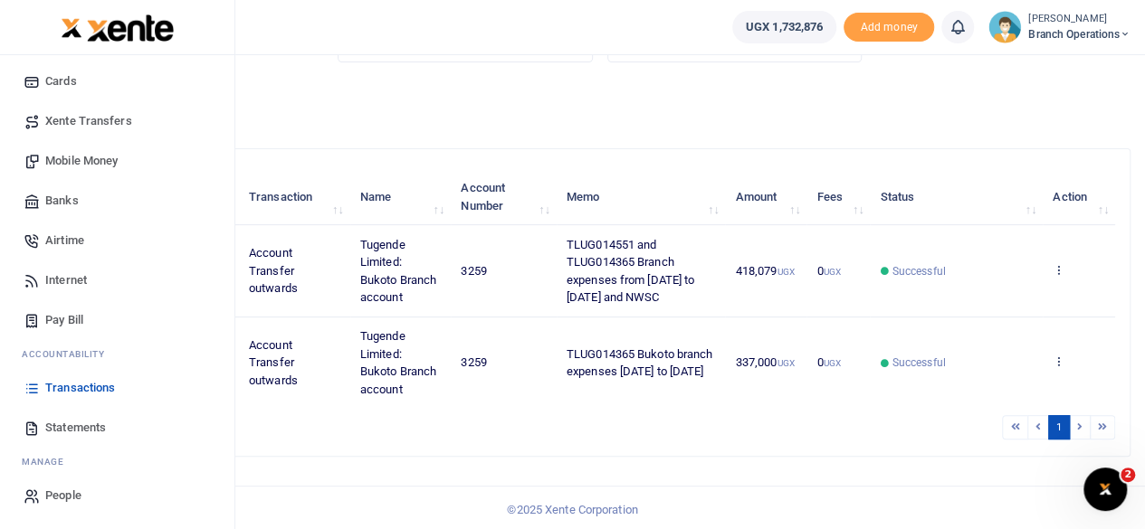  What do you see at coordinates (117, 496) in the screenshot?
I see `a: People` at bounding box center [117, 496].